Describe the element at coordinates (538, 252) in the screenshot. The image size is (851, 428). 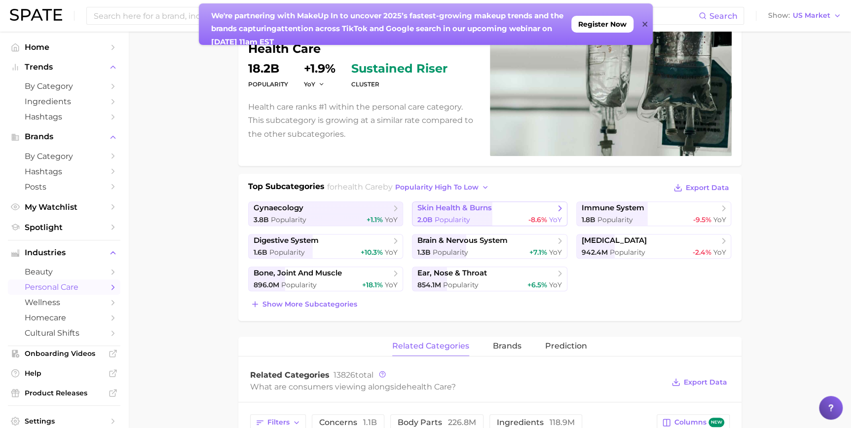
I see `span: +7.1%` at that location.